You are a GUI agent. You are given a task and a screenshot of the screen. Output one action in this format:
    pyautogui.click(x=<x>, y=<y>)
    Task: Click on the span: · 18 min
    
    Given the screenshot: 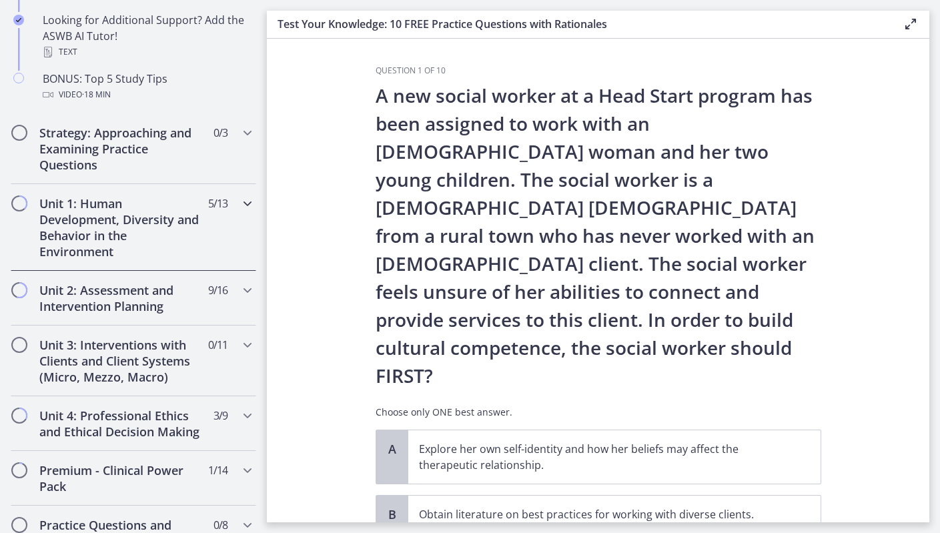 What is the action you would take?
    pyautogui.click(x=96, y=95)
    